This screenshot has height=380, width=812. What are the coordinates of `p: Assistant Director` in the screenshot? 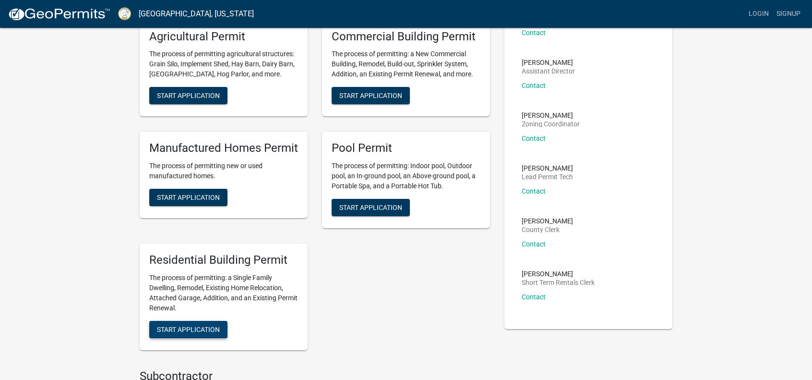 It's located at (548, 71).